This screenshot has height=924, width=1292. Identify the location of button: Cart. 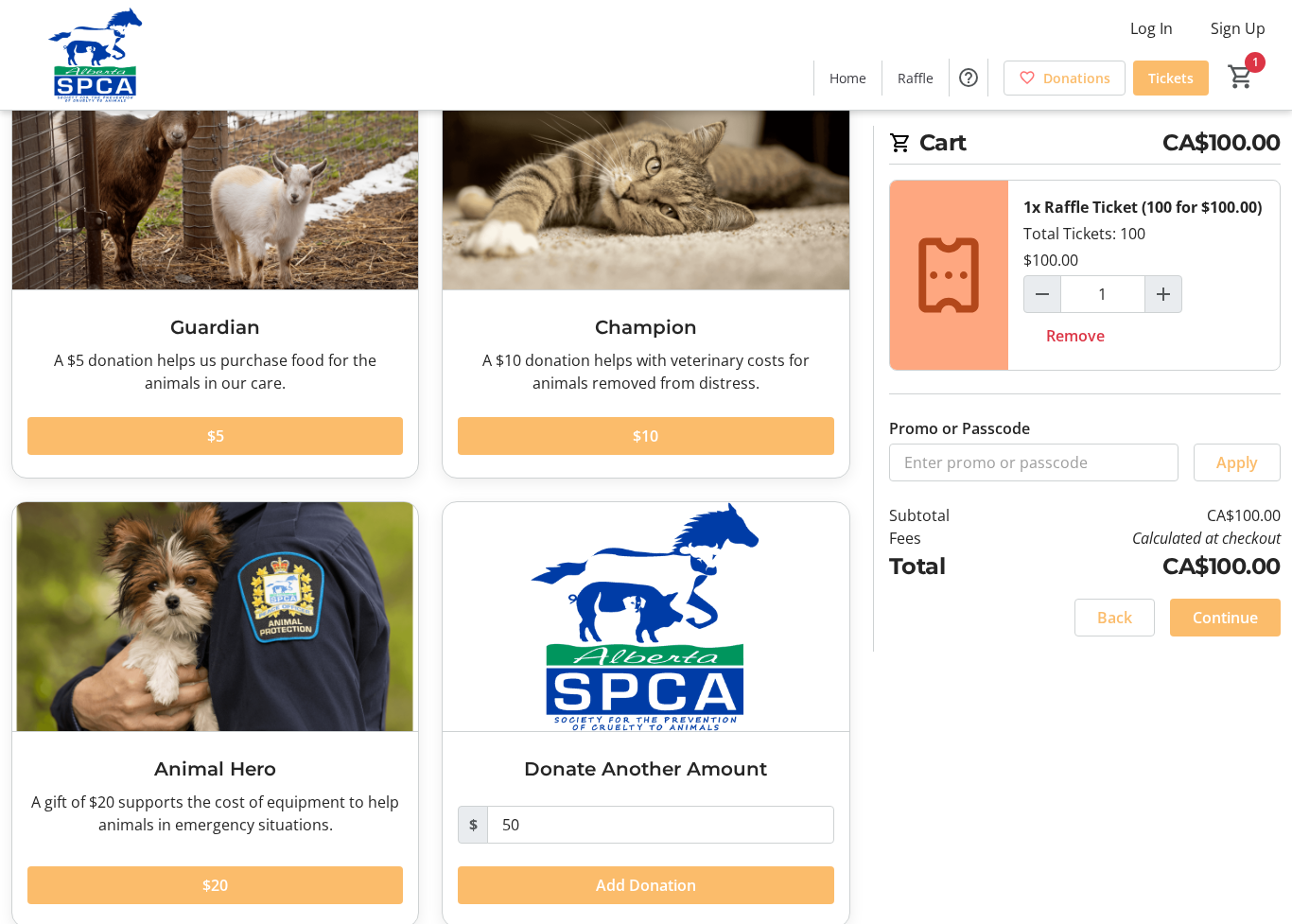
(1241, 77).